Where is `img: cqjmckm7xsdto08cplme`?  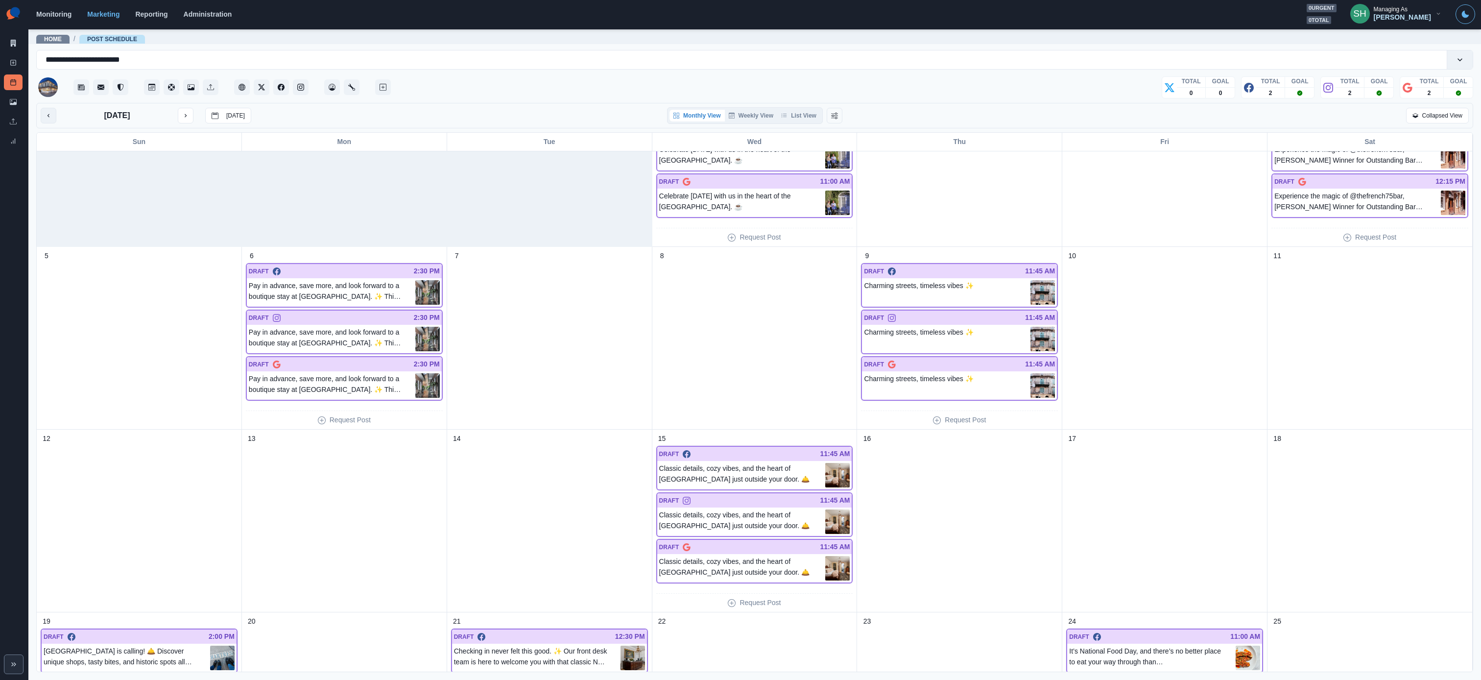 img: cqjmckm7xsdto08cplme is located at coordinates (837, 568).